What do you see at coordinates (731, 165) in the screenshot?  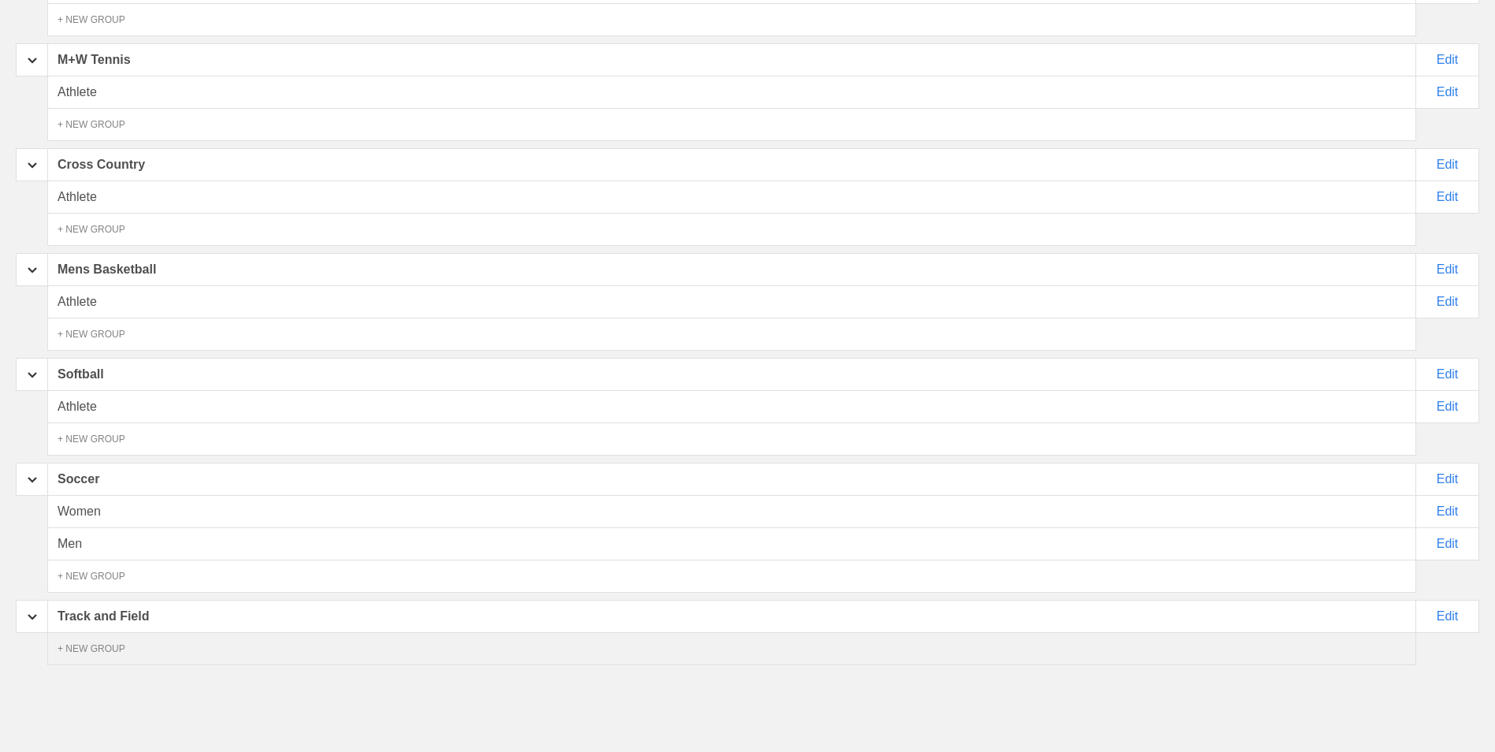 I see `div: Cross Country` at bounding box center [731, 165].